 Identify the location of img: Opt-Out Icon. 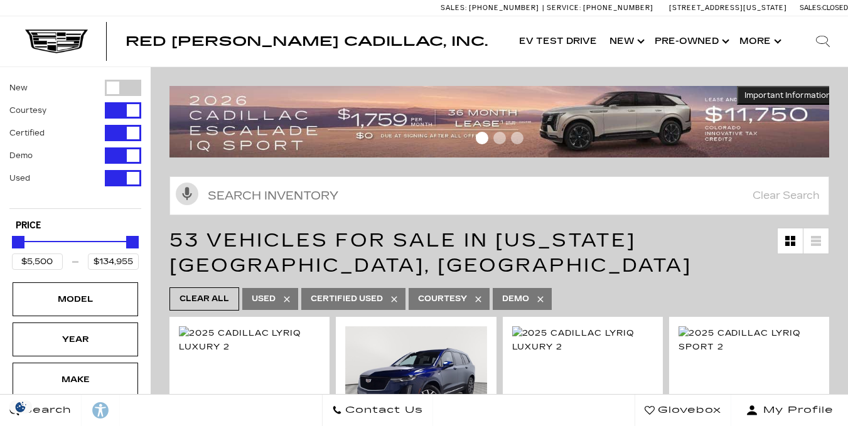
(21, 407).